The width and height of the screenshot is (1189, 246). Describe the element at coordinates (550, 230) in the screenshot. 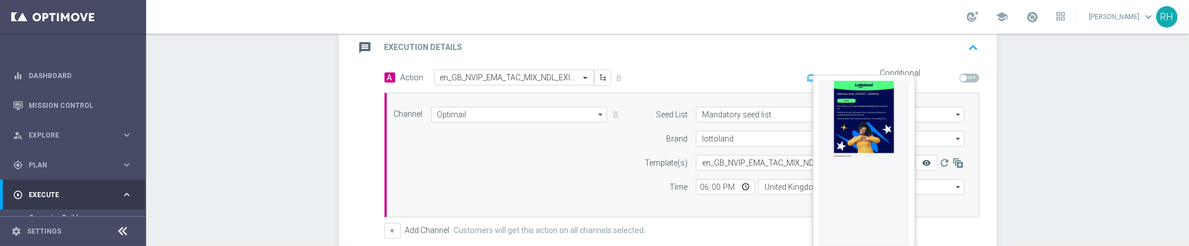

I see `label: Customers will get this action on all channels selected.` at that location.